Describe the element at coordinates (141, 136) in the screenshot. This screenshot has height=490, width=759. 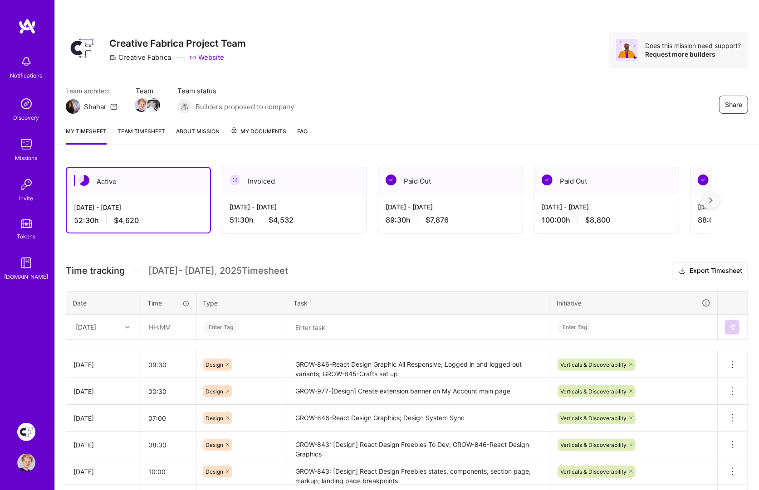
I see `a: Team timesheet` at that location.